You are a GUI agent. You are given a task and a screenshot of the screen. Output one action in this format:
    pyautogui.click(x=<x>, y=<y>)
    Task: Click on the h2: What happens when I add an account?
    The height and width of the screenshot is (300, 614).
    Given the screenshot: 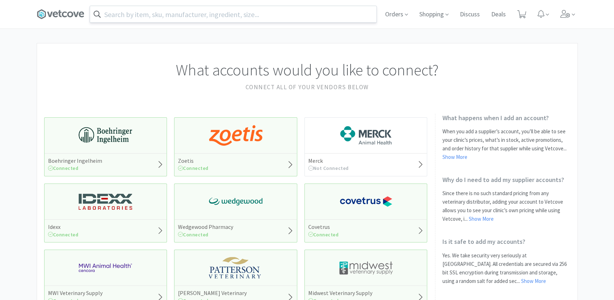 What is the action you would take?
    pyautogui.click(x=506, y=118)
    